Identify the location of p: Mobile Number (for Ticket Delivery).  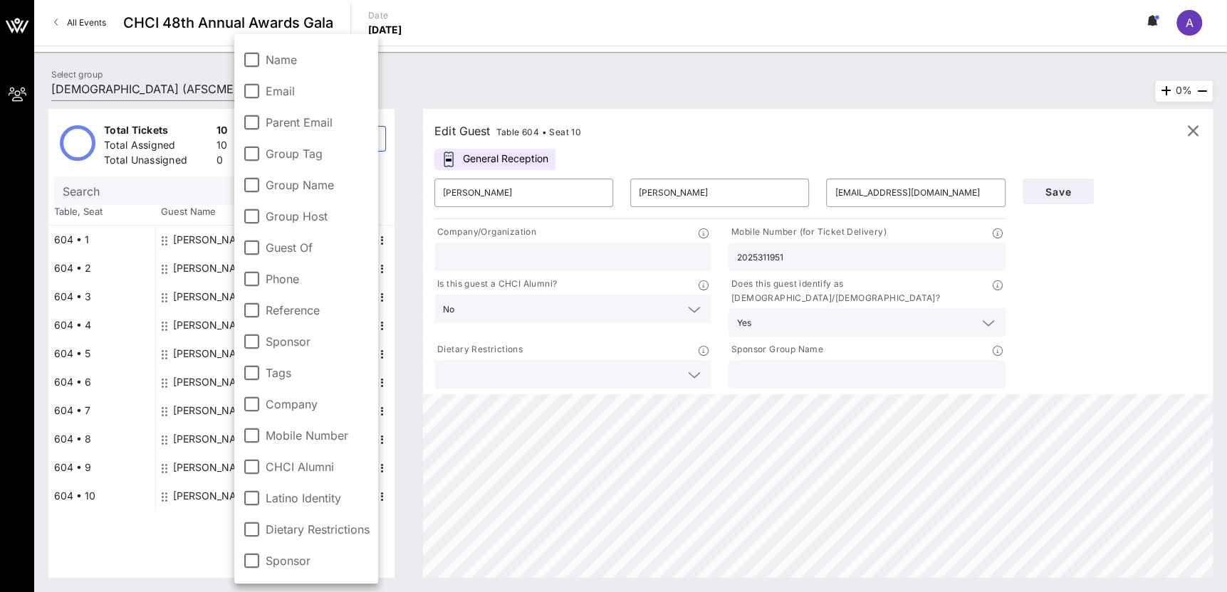
(807, 232).